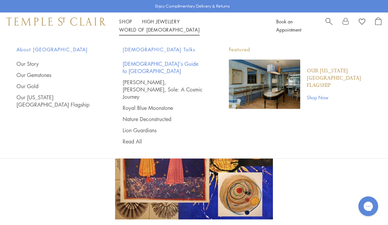 This screenshot has height=225, width=388. Describe the element at coordinates (190, 26) in the screenshot. I see `nav: Main navigation` at that location.